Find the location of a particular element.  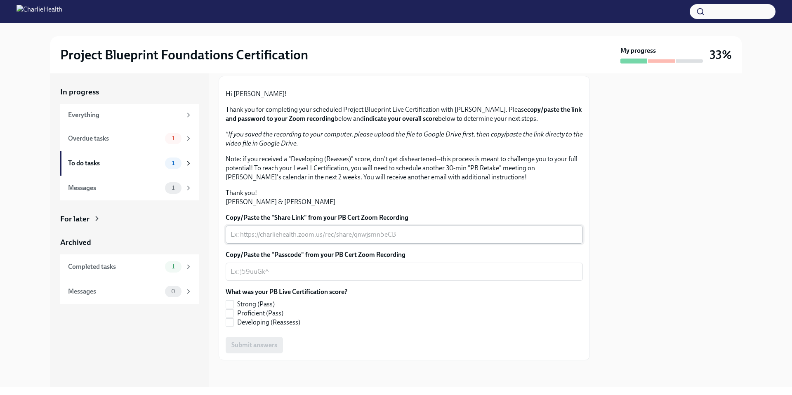

label: Copy/Paste the "Passcode" from your PB Cert Zoom Recording is located at coordinates (404, 255).